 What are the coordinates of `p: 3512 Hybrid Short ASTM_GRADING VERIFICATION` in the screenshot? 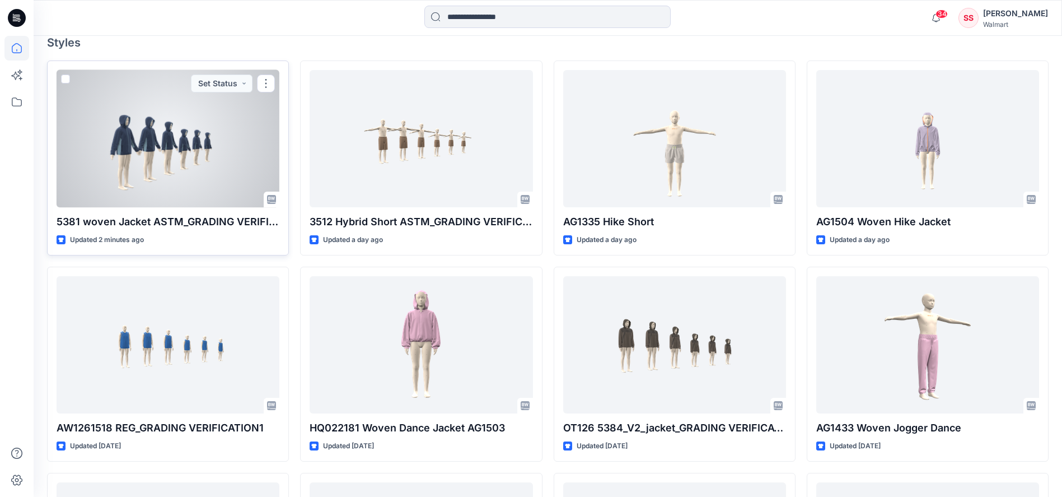 It's located at (421, 222).